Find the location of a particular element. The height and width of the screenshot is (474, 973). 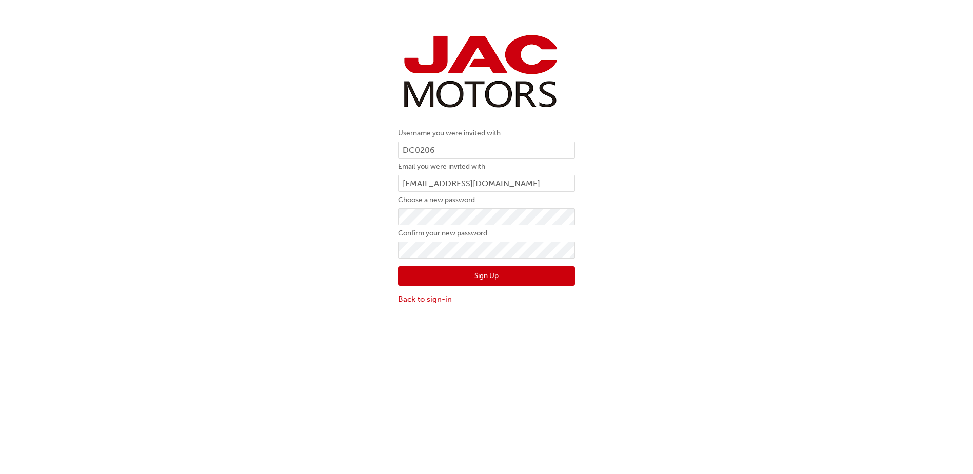

label: Username you were invited with is located at coordinates (486, 133).